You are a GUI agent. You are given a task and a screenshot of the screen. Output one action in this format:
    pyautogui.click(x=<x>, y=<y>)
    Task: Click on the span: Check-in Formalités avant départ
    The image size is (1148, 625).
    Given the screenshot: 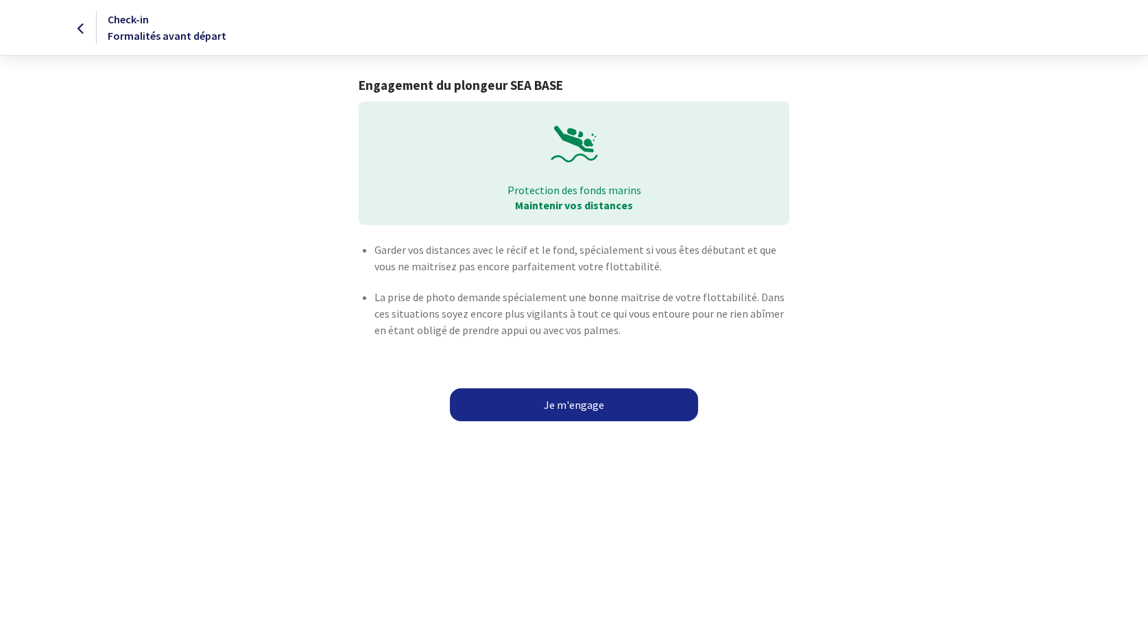 What is the action you would take?
    pyautogui.click(x=167, y=27)
    